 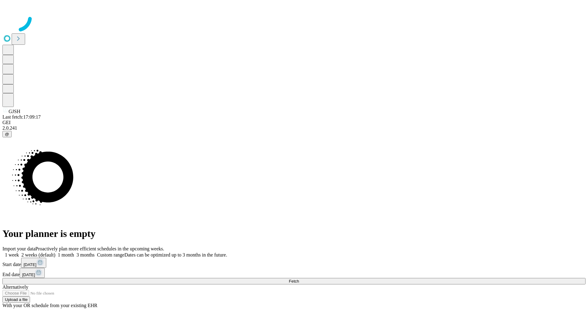 I want to click on button: Fetch, so click(x=294, y=281).